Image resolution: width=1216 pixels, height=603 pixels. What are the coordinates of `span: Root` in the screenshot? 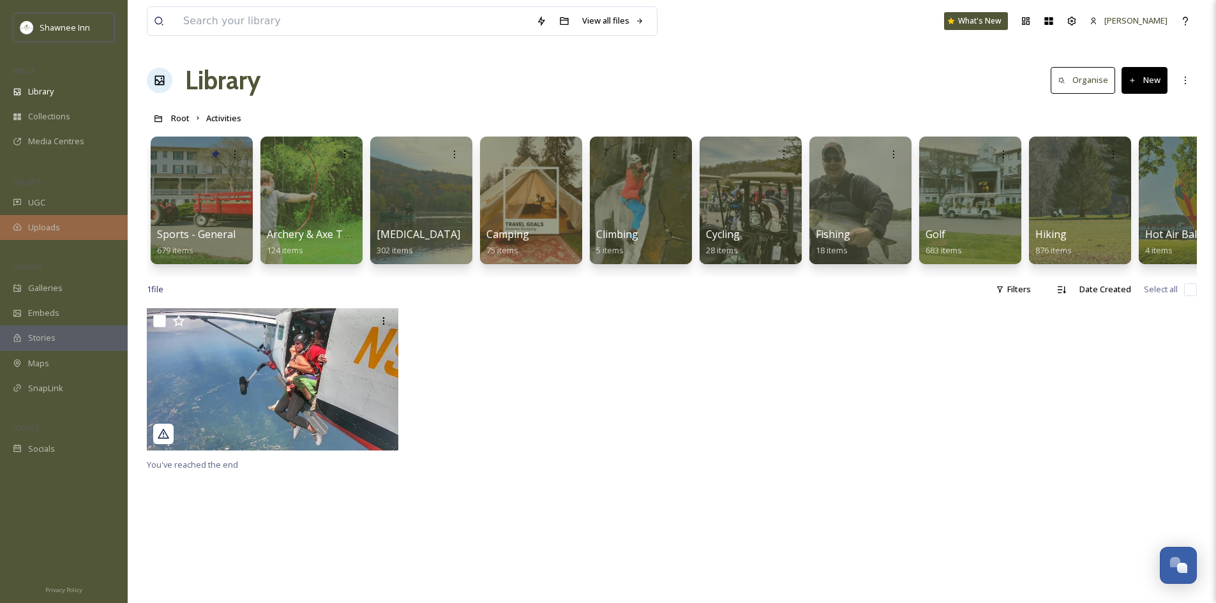 It's located at (180, 118).